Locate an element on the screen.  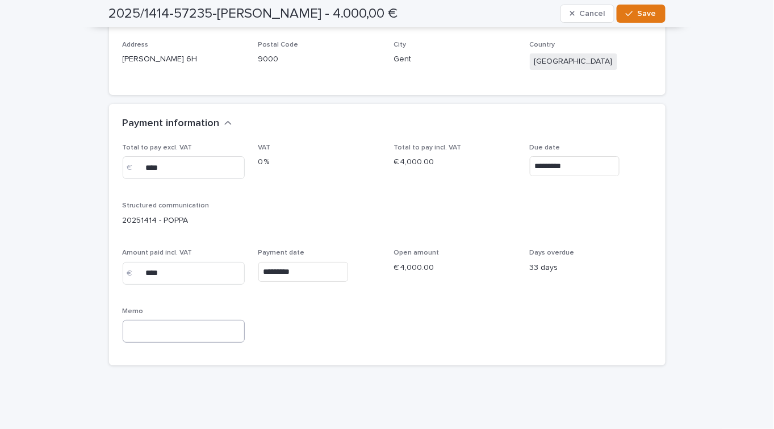
span: Amount paid incl. VAT is located at coordinates (157, 253).